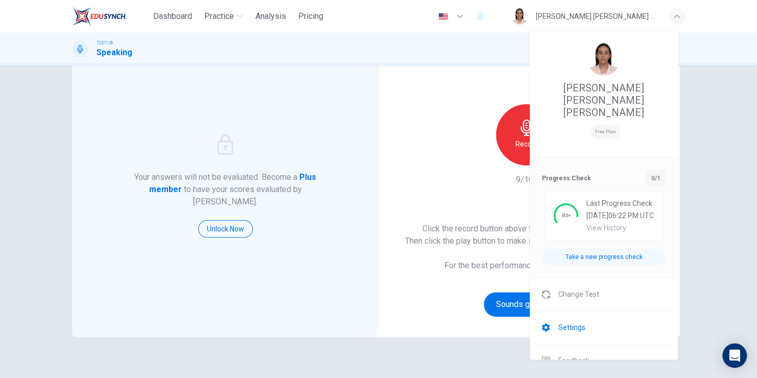  I want to click on a: Take a new progress check, so click(604, 253).